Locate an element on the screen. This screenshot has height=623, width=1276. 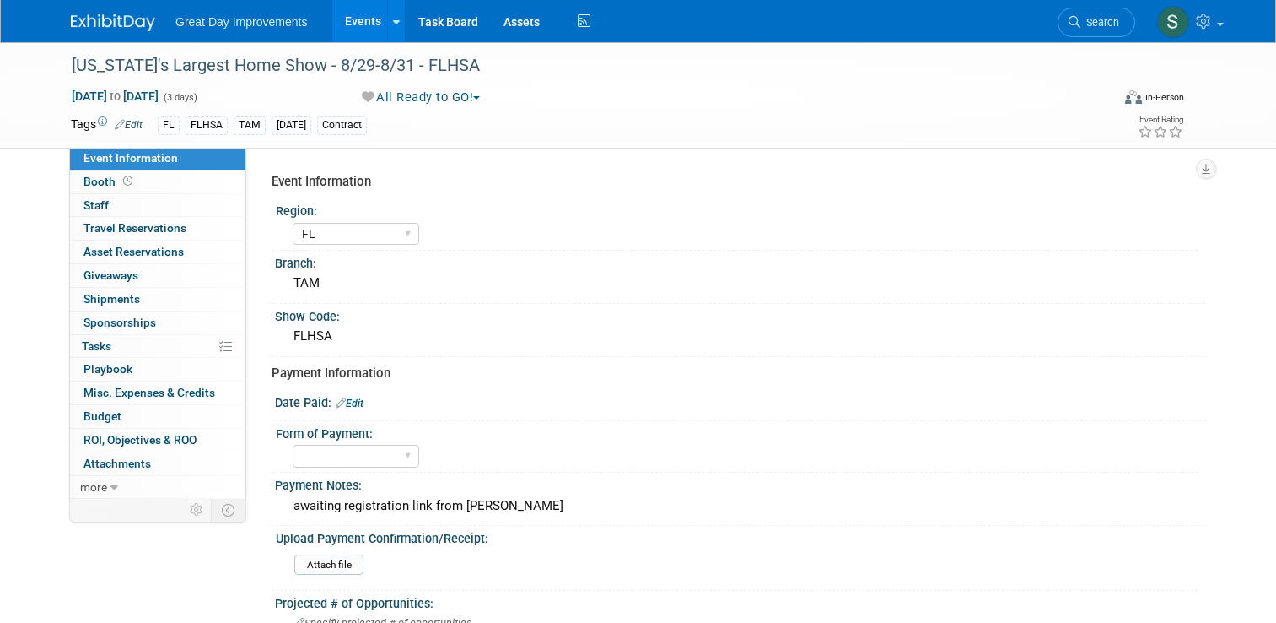
a: Event Information is located at coordinates (158, 158).